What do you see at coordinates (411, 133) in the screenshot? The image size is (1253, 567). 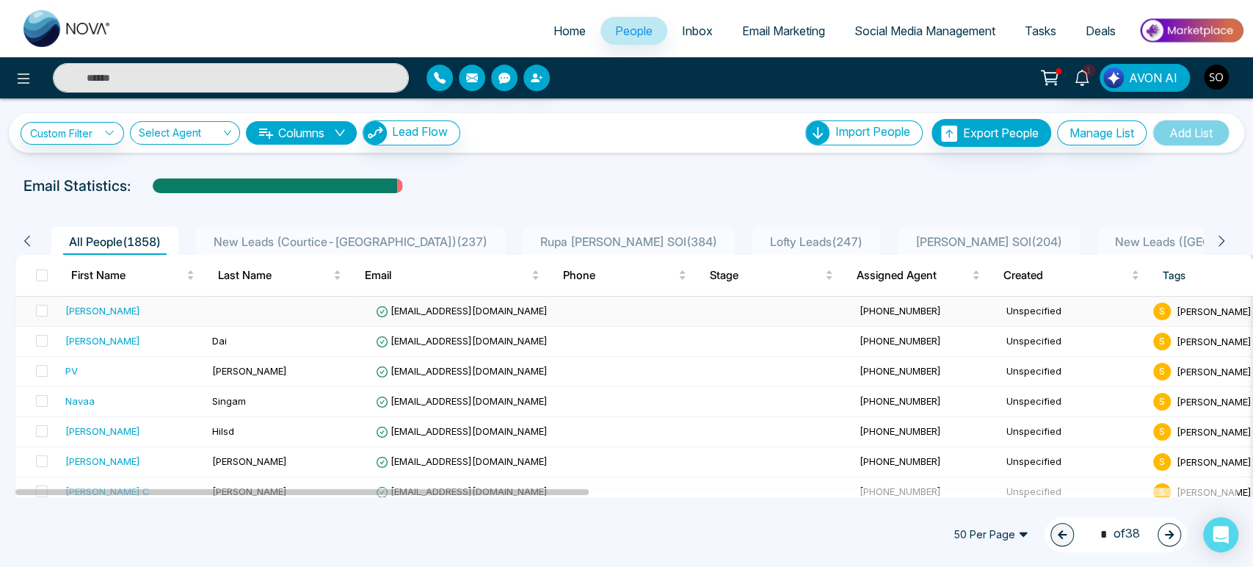 I see `button: Lead Flow` at bounding box center [411, 133].